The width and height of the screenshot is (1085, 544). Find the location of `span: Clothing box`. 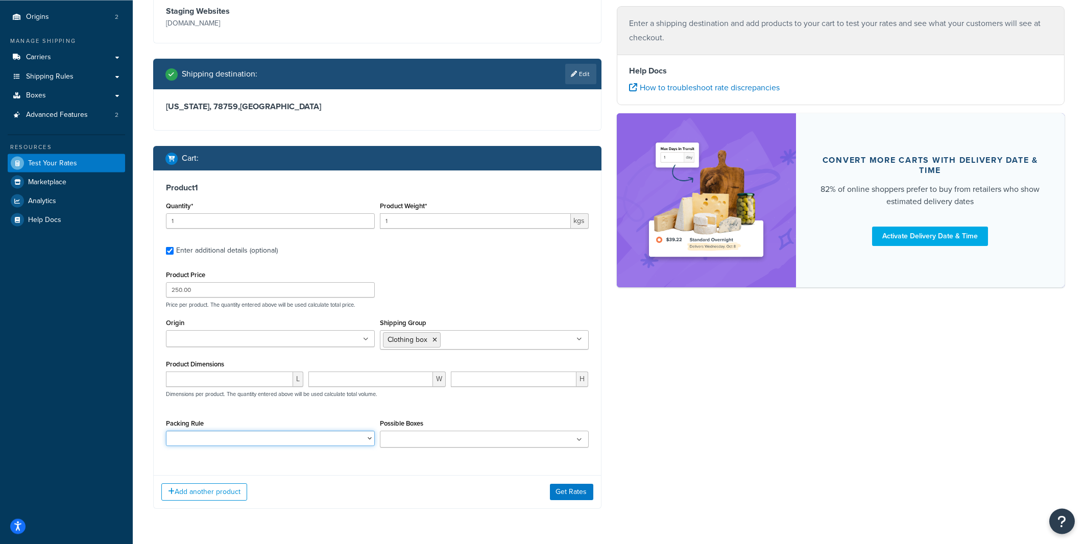

span: Clothing box is located at coordinates (407, 339).